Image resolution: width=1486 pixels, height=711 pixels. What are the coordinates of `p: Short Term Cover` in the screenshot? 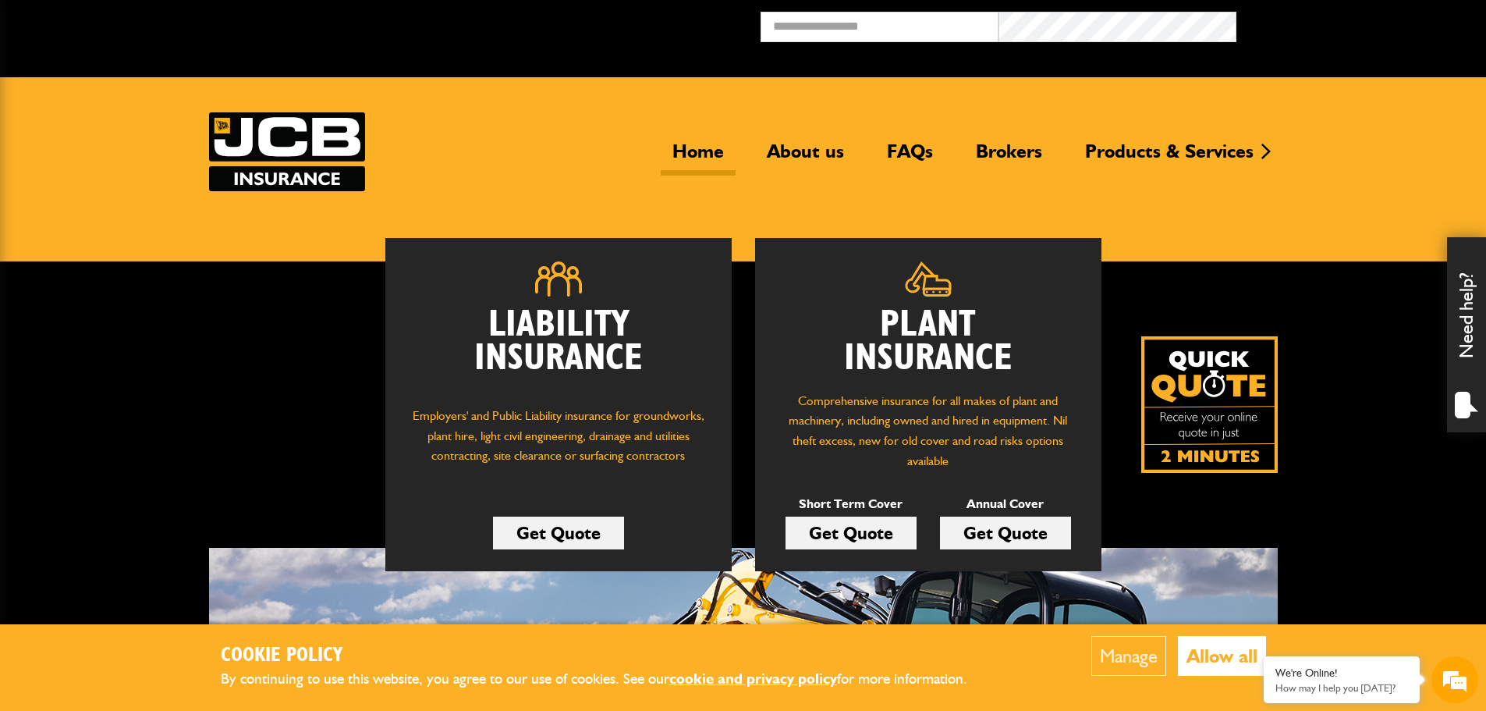 It's located at (851, 504).